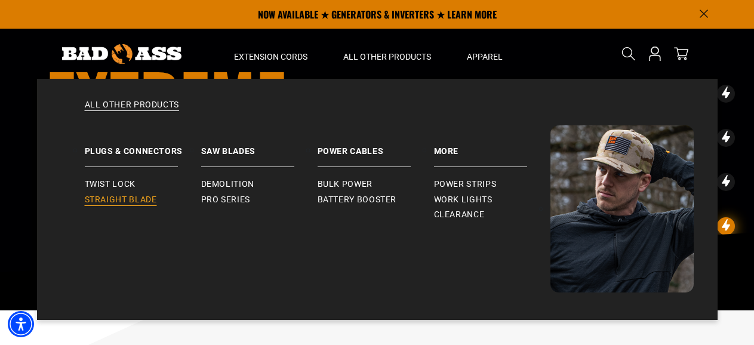 The image size is (754, 345). Describe the element at coordinates (485, 57) in the screenshot. I see `span: Apparel` at that location.